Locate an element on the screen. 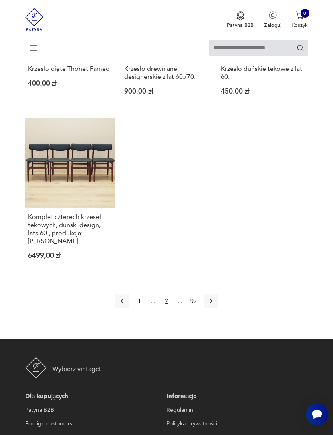 The image size is (333, 435). button: Patyna B2B is located at coordinates (240, 20).